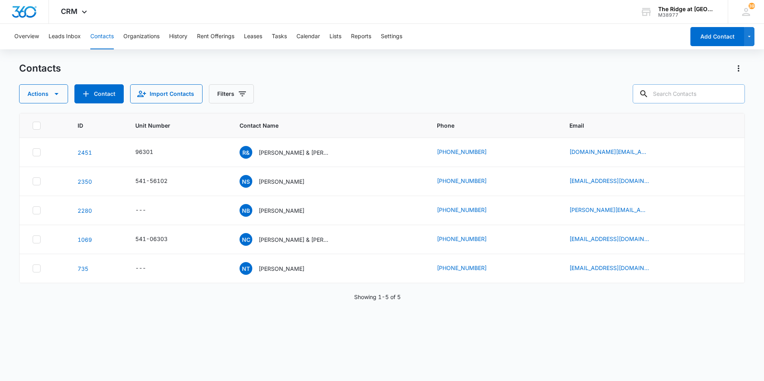 The image size is (764, 381). Describe the element at coordinates (361, 37) in the screenshot. I see `button: Reports` at that location.